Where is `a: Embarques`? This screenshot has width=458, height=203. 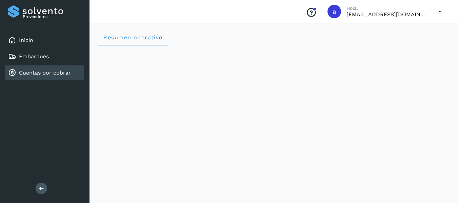 a: Embarques is located at coordinates (34, 56).